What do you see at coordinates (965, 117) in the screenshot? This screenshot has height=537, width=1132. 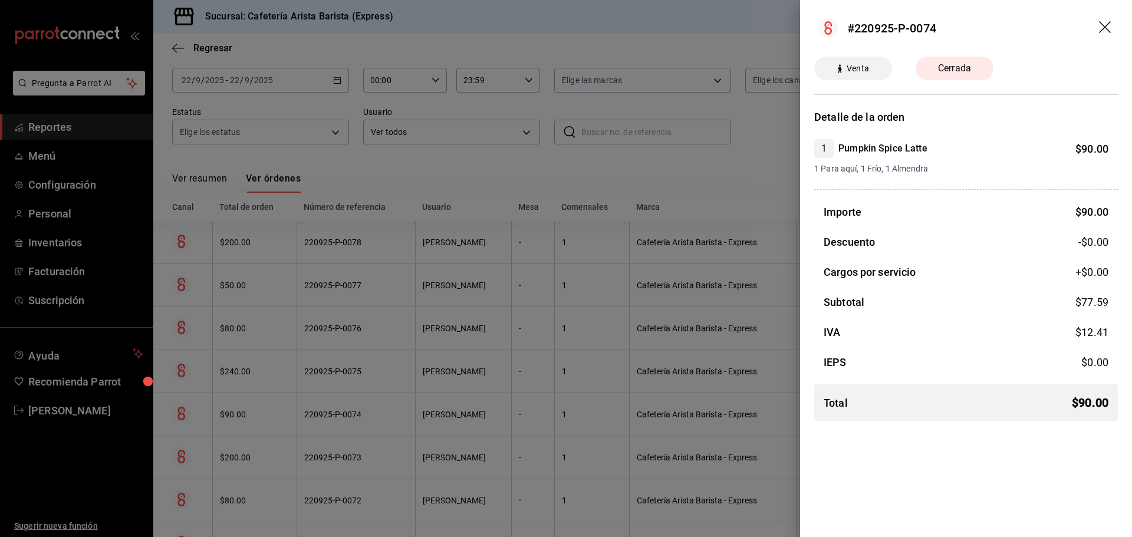 I see `h3: Detalle de la orden` at bounding box center [965, 117].